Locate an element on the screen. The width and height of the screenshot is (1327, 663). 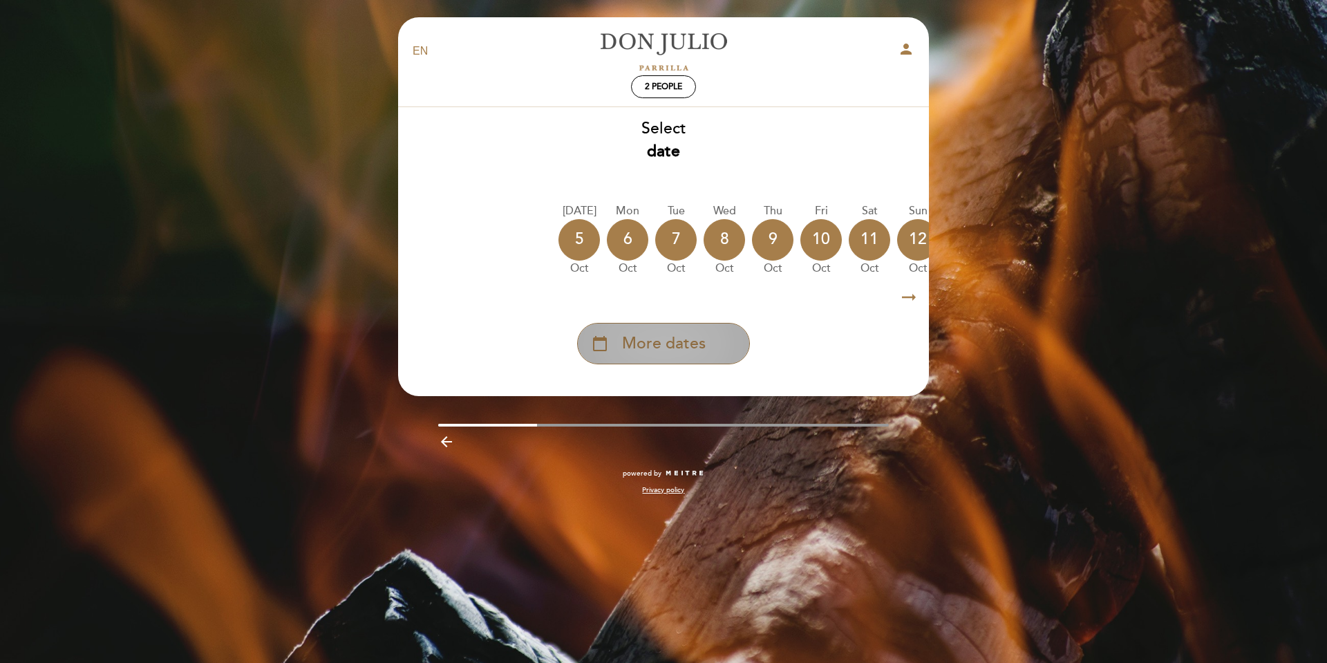
div: 12 is located at coordinates (918, 240).